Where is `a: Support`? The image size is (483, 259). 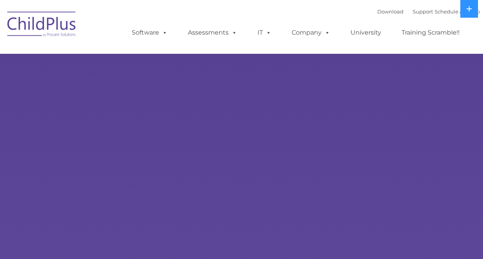
a: Support is located at coordinates (422, 12).